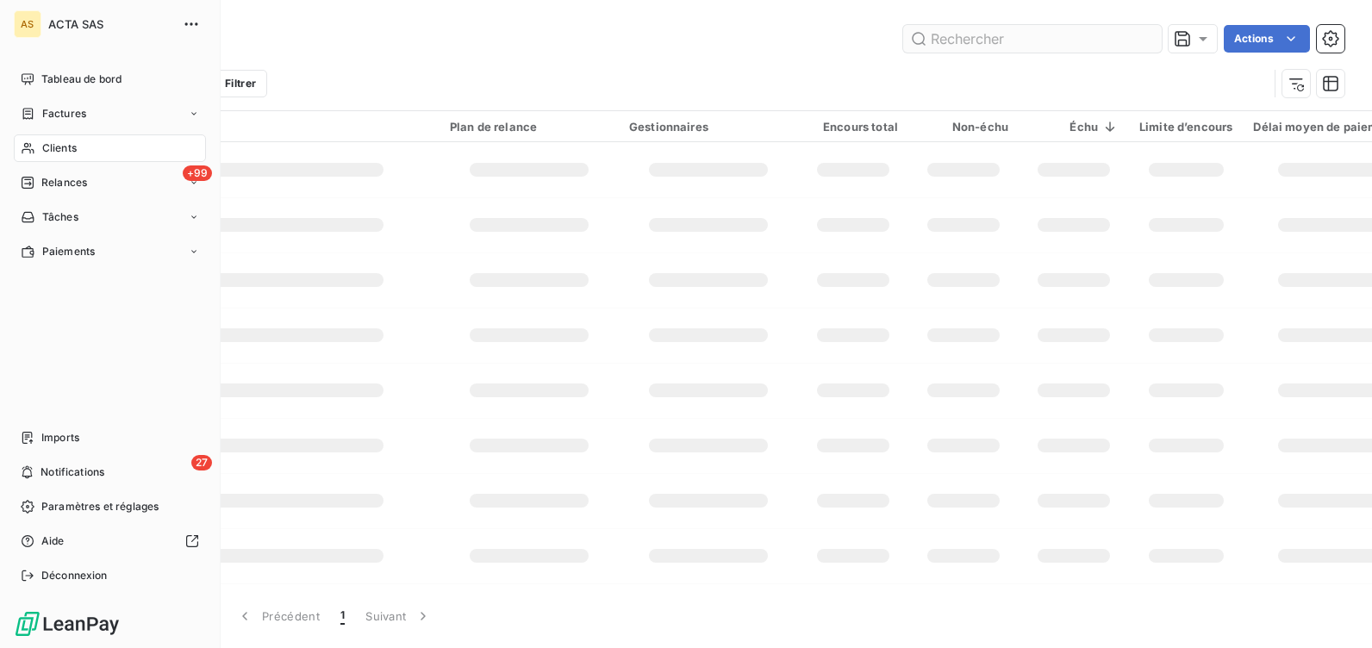 The image size is (1372, 648). What do you see at coordinates (1074, 127) in the screenshot?
I see `div: Échu` at bounding box center [1074, 127].